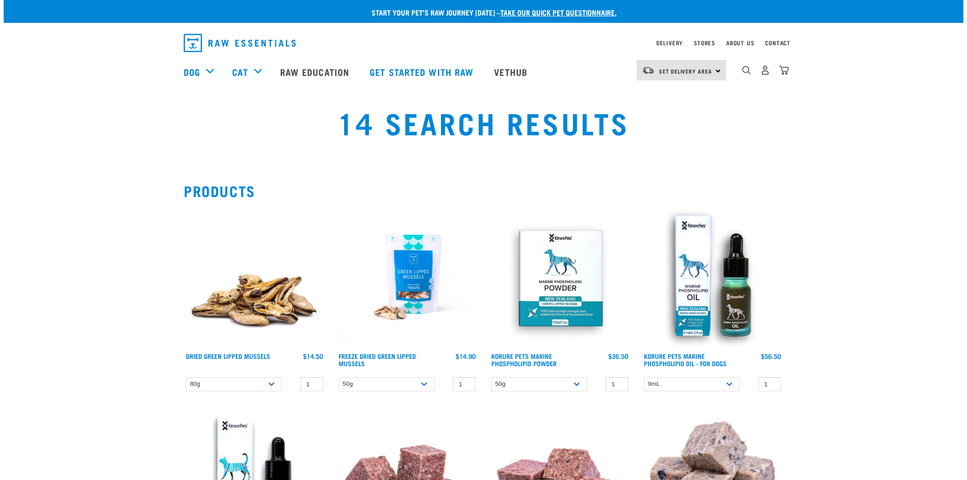  I want to click on a: Delivery, so click(669, 42).